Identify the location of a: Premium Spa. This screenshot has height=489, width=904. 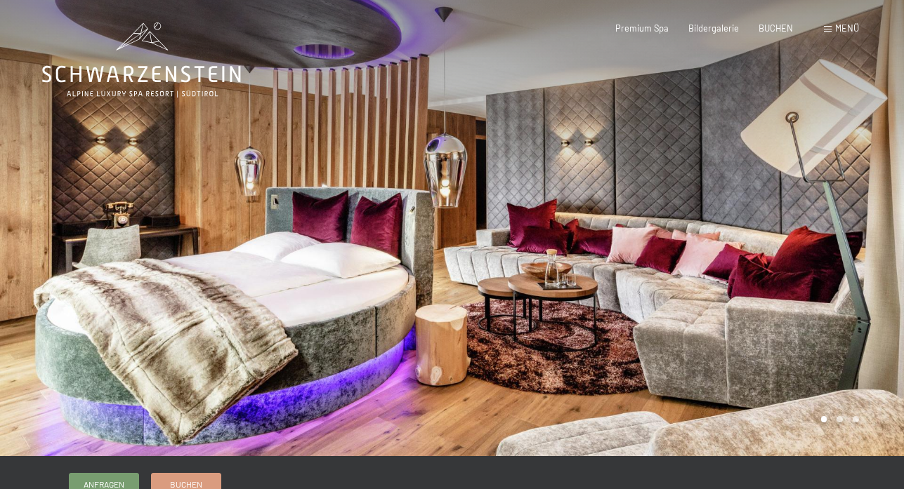
(642, 28).